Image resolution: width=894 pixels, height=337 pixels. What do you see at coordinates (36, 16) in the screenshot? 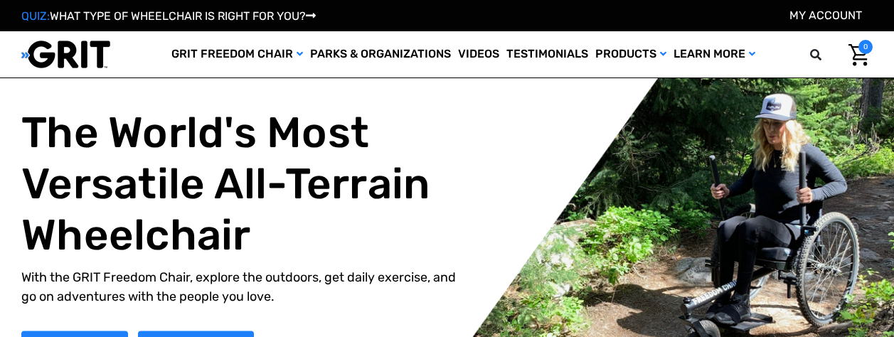
I see `span: QUIZ:` at bounding box center [36, 16].